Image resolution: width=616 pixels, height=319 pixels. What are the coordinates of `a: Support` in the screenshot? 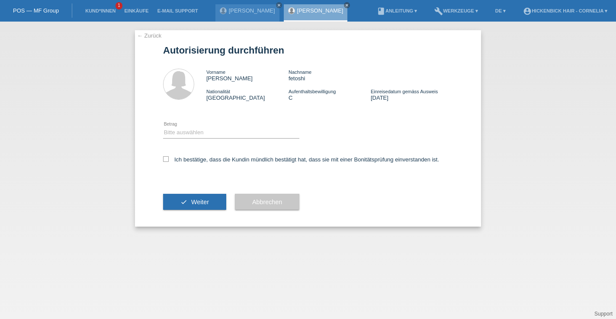 It's located at (603, 314).